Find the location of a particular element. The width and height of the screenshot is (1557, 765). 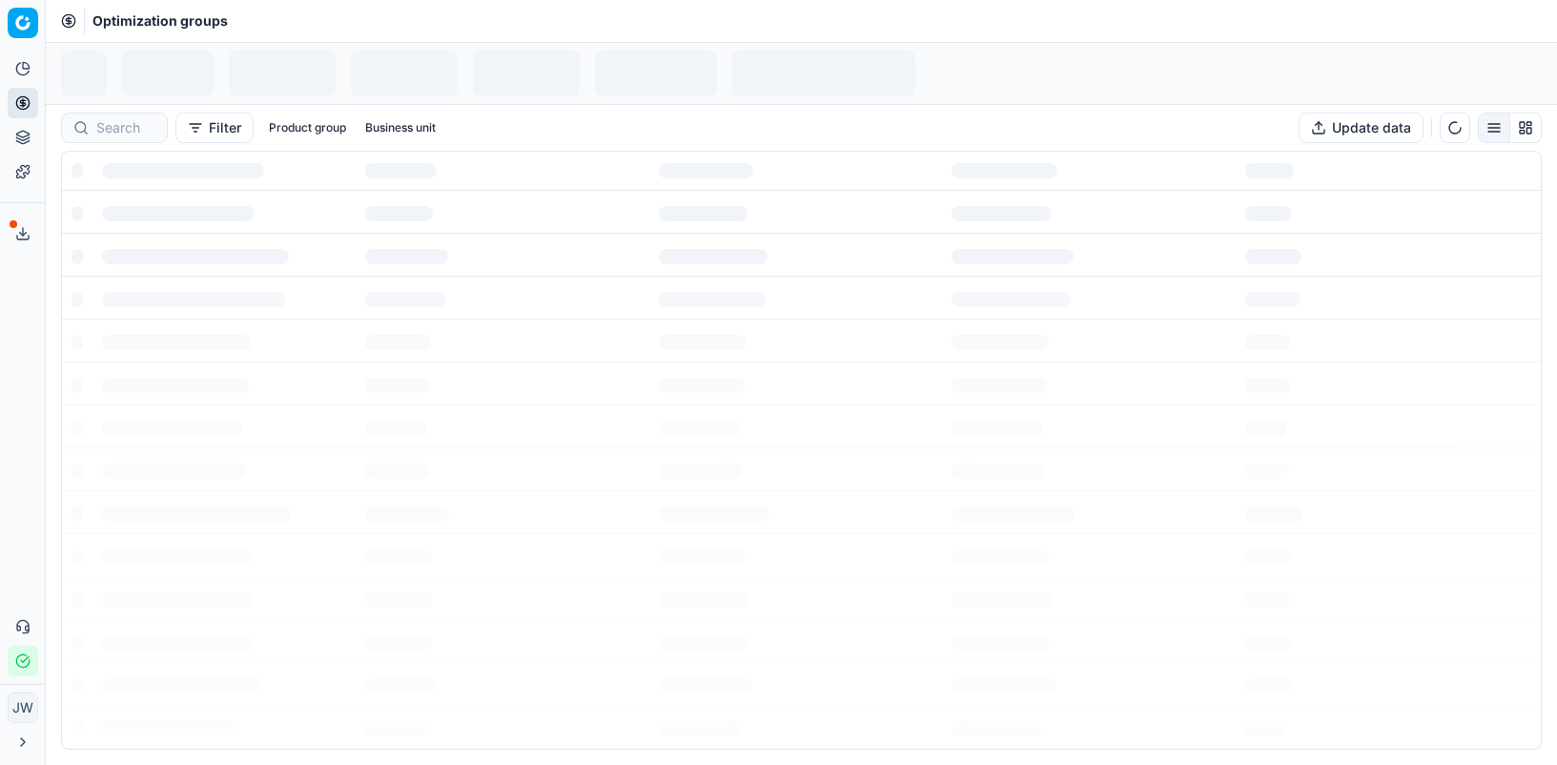

button: JW is located at coordinates (23, 707).